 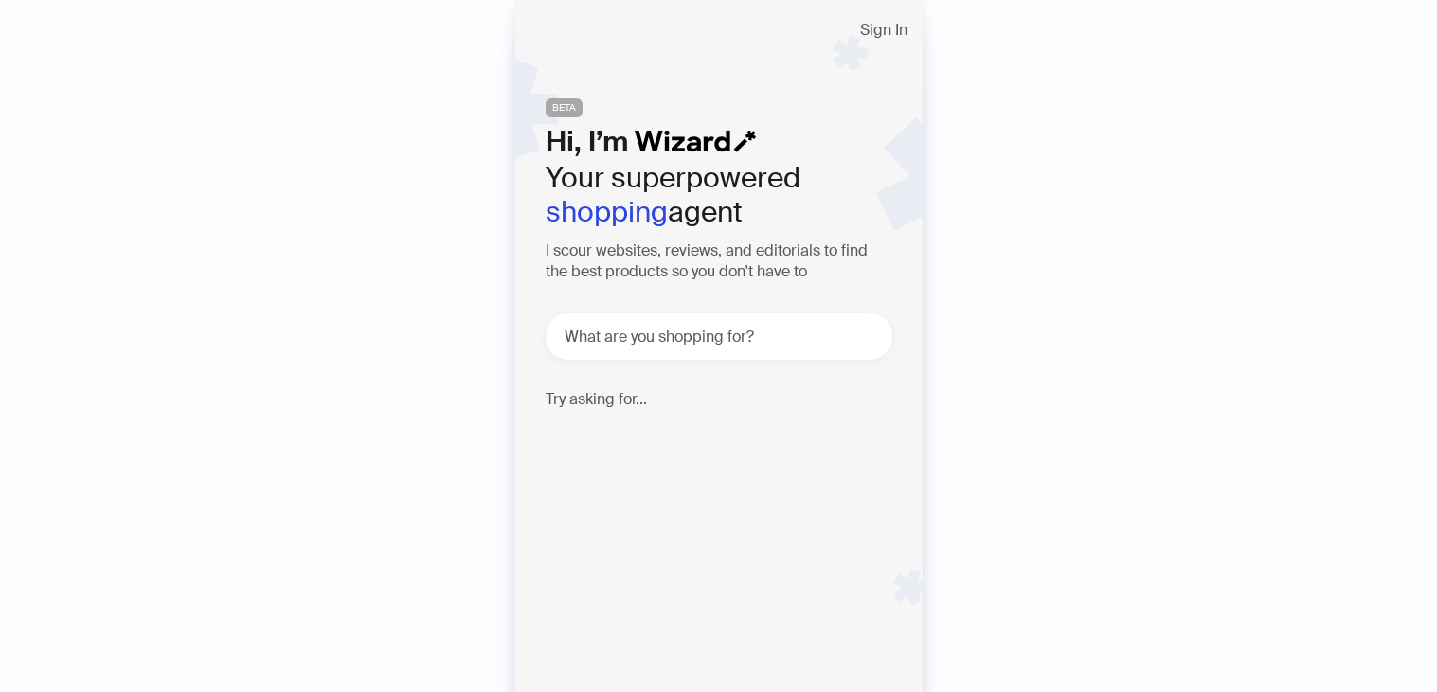 I want to click on em: shopping, so click(x=606, y=211).